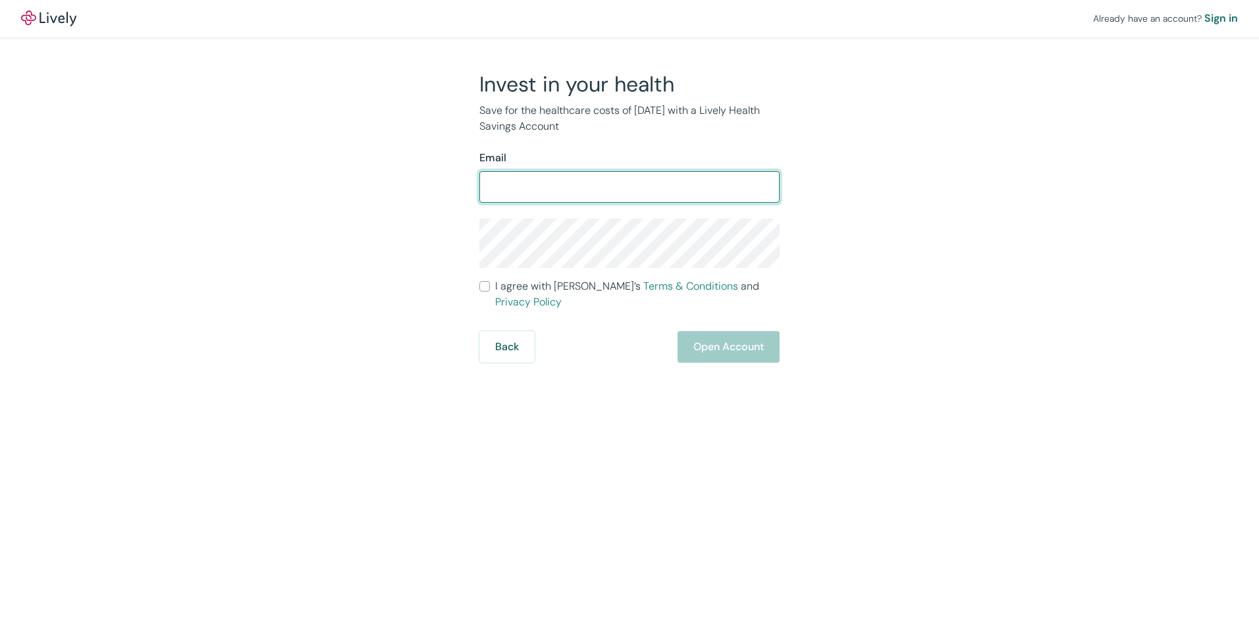 This screenshot has height=628, width=1259. What do you see at coordinates (629, 84) in the screenshot?
I see `h2: Invest in your health` at bounding box center [629, 84].